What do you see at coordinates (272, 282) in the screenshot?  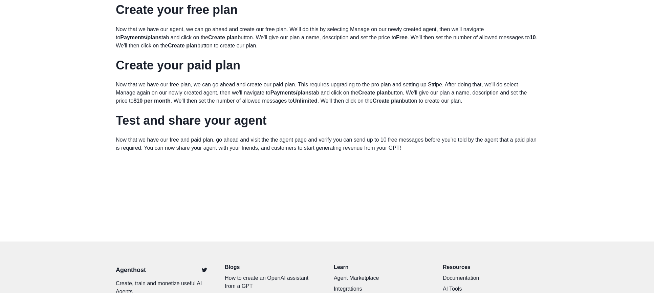 I see `p: How to create an OpenAI assistant from a GPT` at bounding box center [272, 282].